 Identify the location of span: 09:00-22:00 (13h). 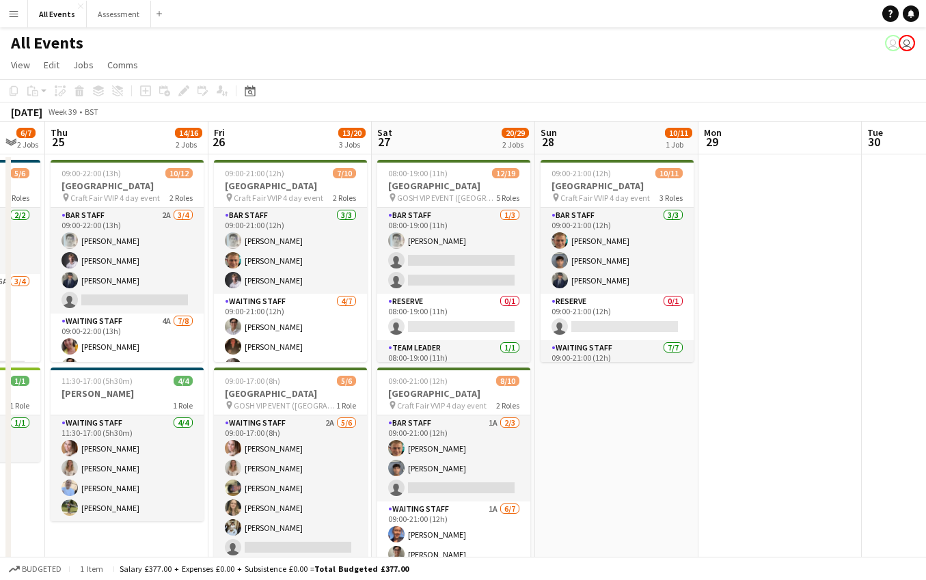
(91, 173).